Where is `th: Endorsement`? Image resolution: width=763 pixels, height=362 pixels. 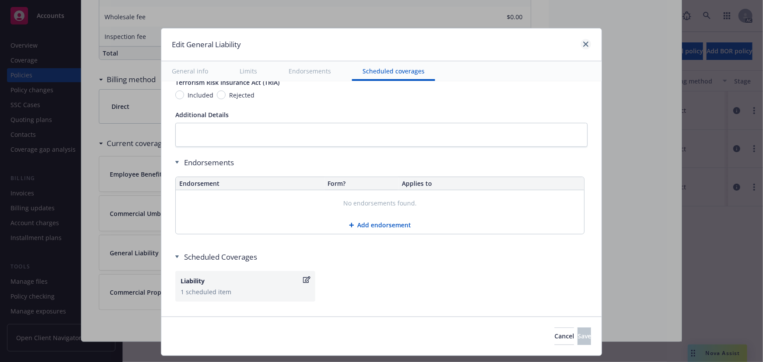 th: Endorsement is located at coordinates (250, 184).